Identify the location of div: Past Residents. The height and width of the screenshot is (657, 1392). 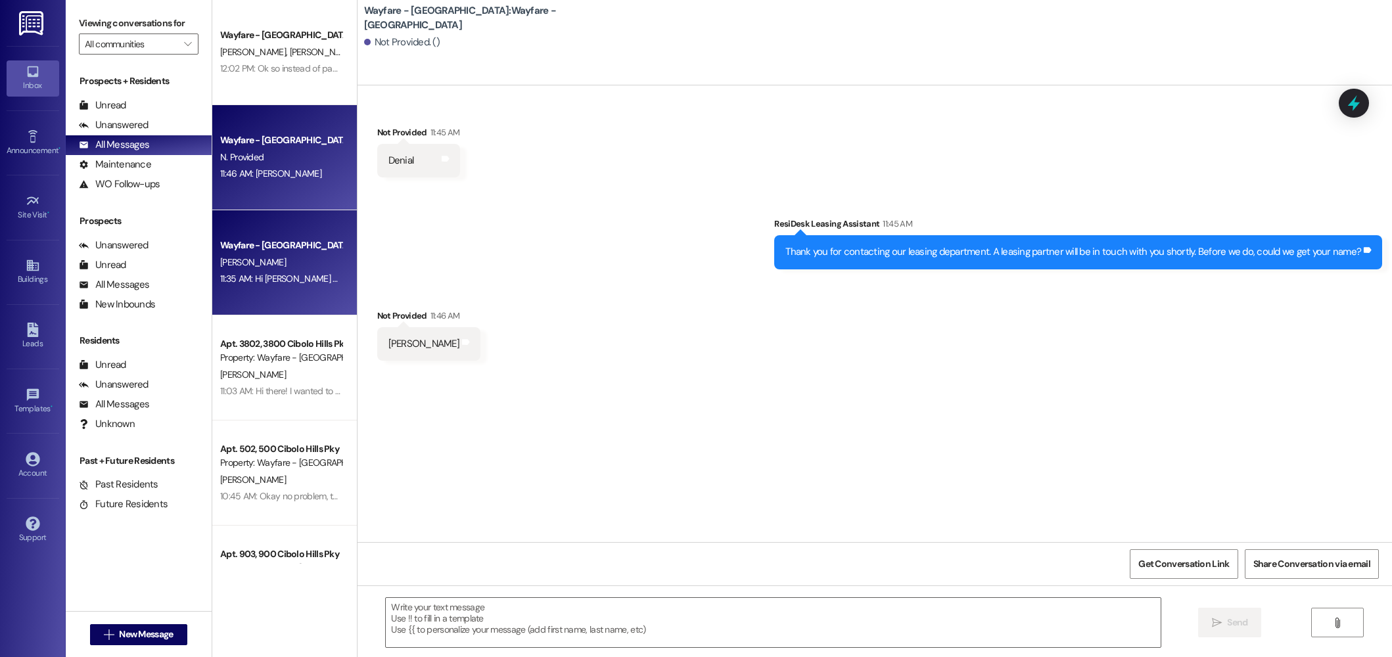
(118, 484).